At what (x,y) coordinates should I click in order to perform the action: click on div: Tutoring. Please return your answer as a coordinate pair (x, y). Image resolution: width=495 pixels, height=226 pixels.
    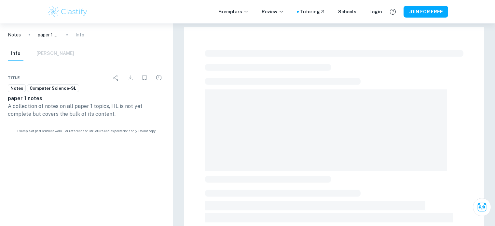
    Looking at the image, I should click on (312, 12).